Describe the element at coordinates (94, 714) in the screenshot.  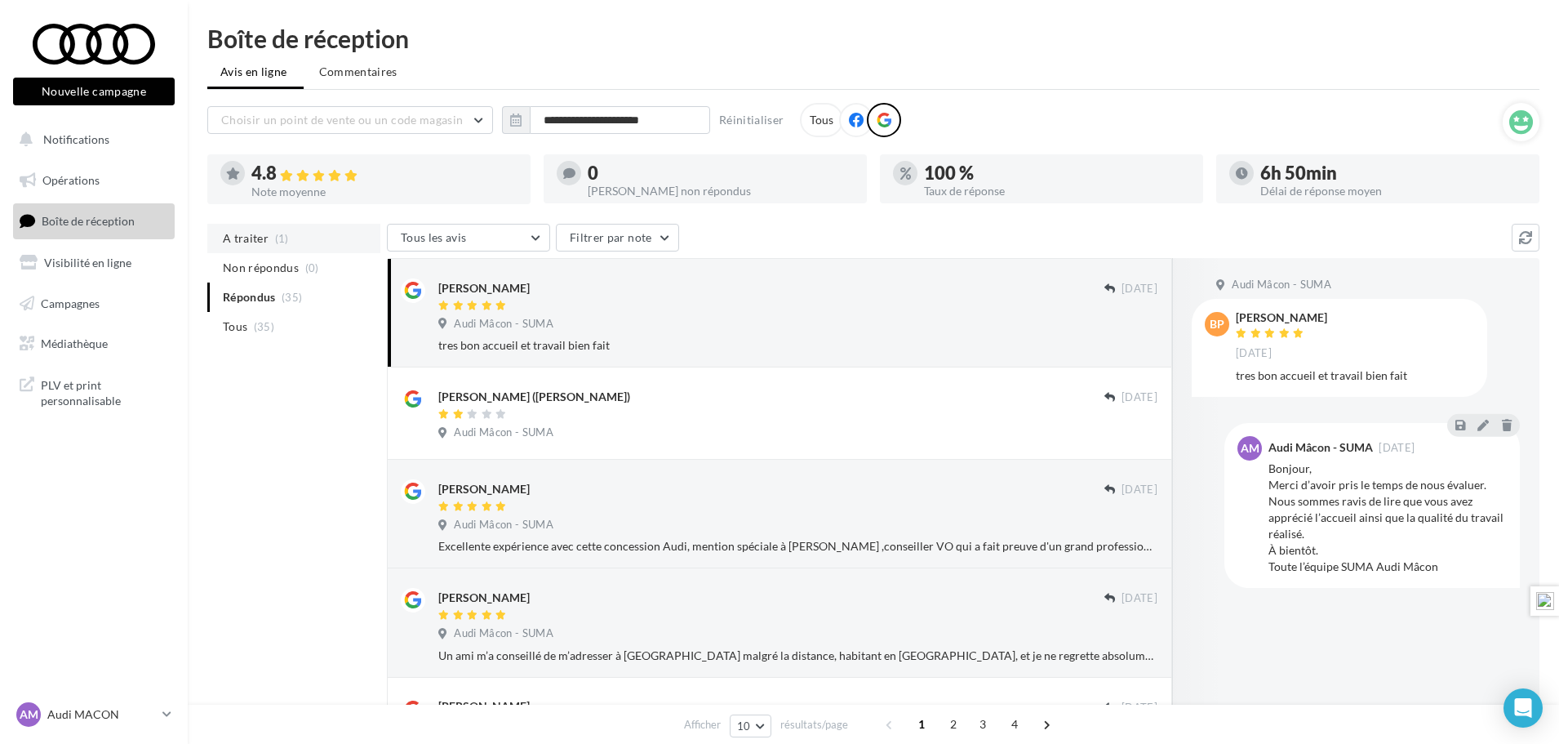
I see `a: AM Audi MACON` at that location.